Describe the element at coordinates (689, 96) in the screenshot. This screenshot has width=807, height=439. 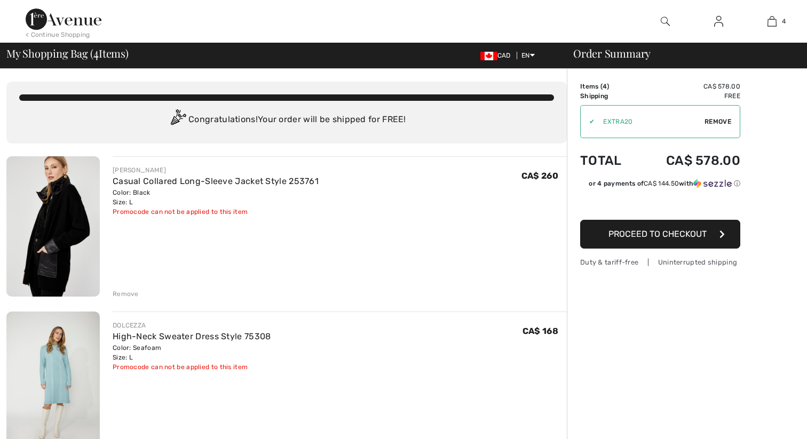
I see `td: Free` at that location.